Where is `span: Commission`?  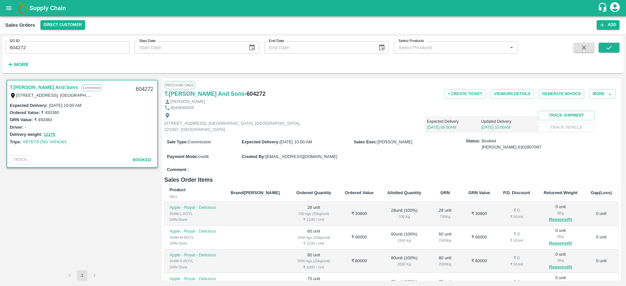 span: Commission is located at coordinates (200, 142).